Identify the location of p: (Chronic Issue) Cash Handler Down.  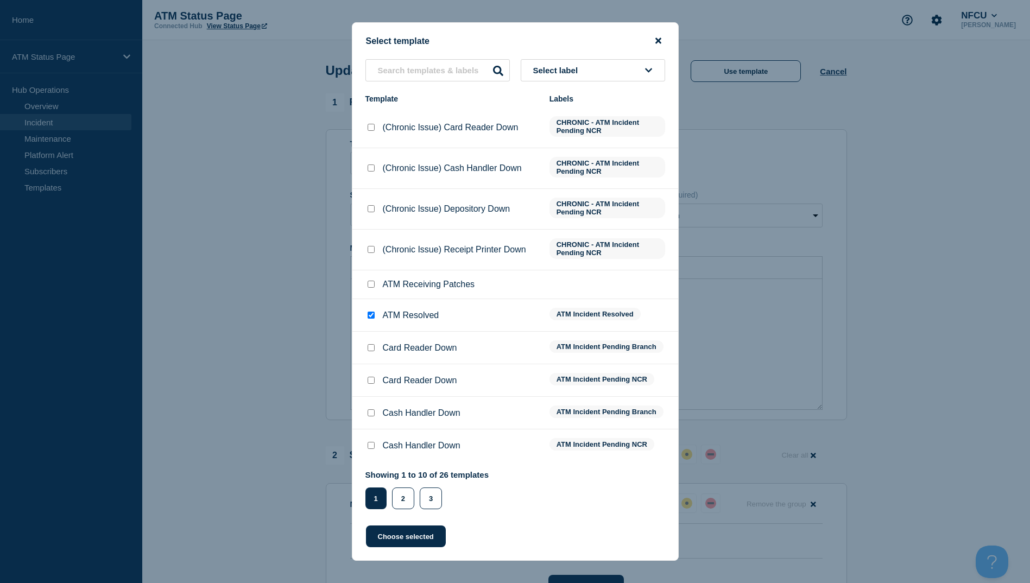
(452, 168).